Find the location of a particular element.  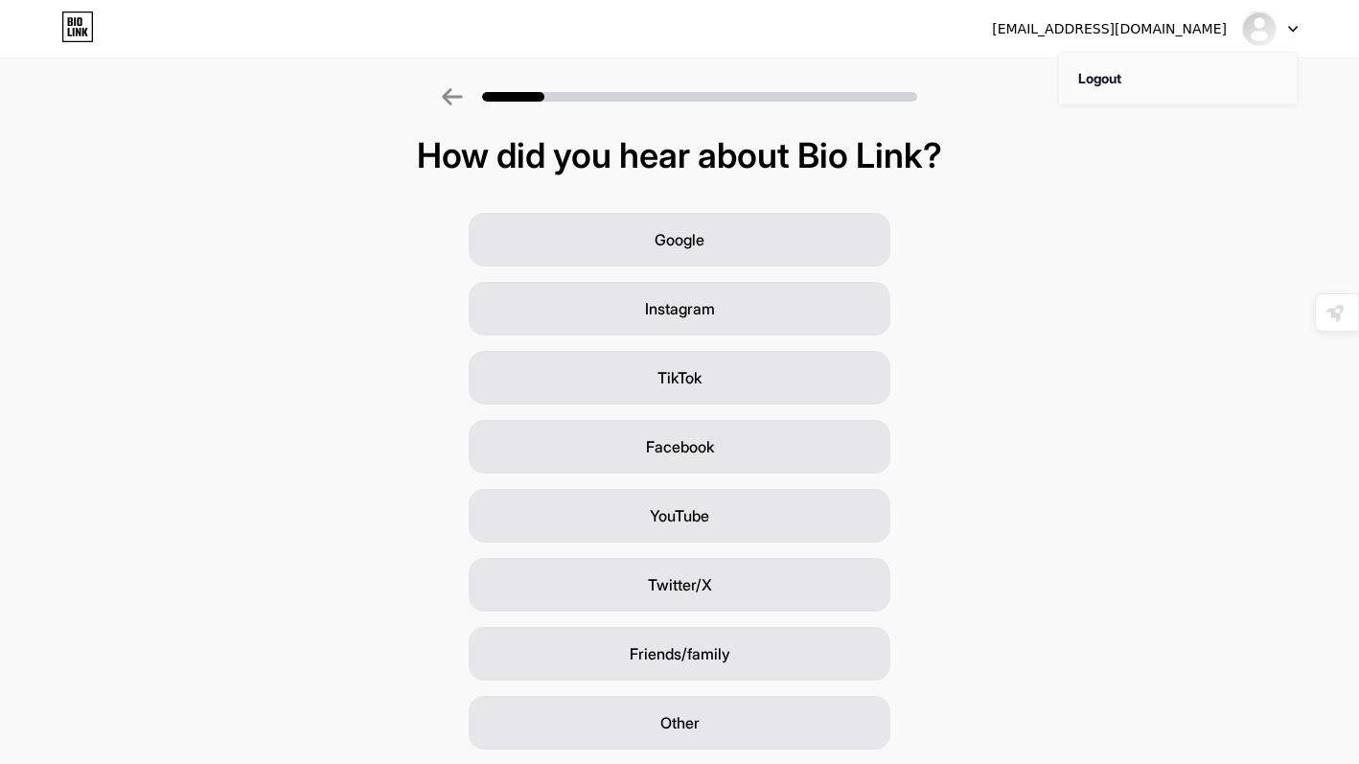

span: Friends/family is located at coordinates (679, 654).